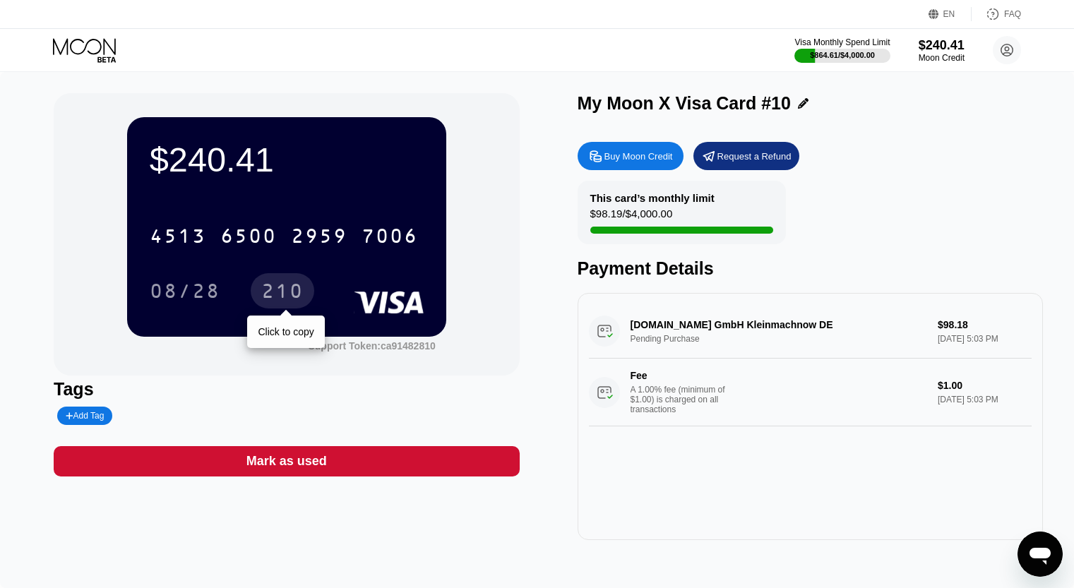 This screenshot has height=588, width=1074. I want to click on div: Visa Monthly Spend Limit$864.61/$4,000.00, so click(842, 50).